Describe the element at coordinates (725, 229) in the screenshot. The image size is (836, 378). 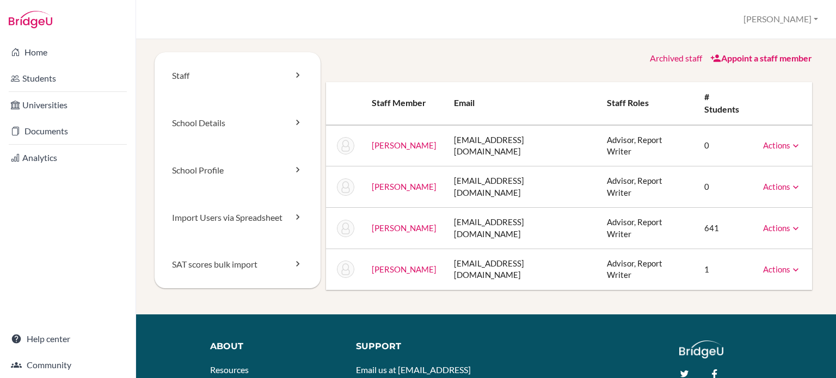
I see `td: 641` at that location.